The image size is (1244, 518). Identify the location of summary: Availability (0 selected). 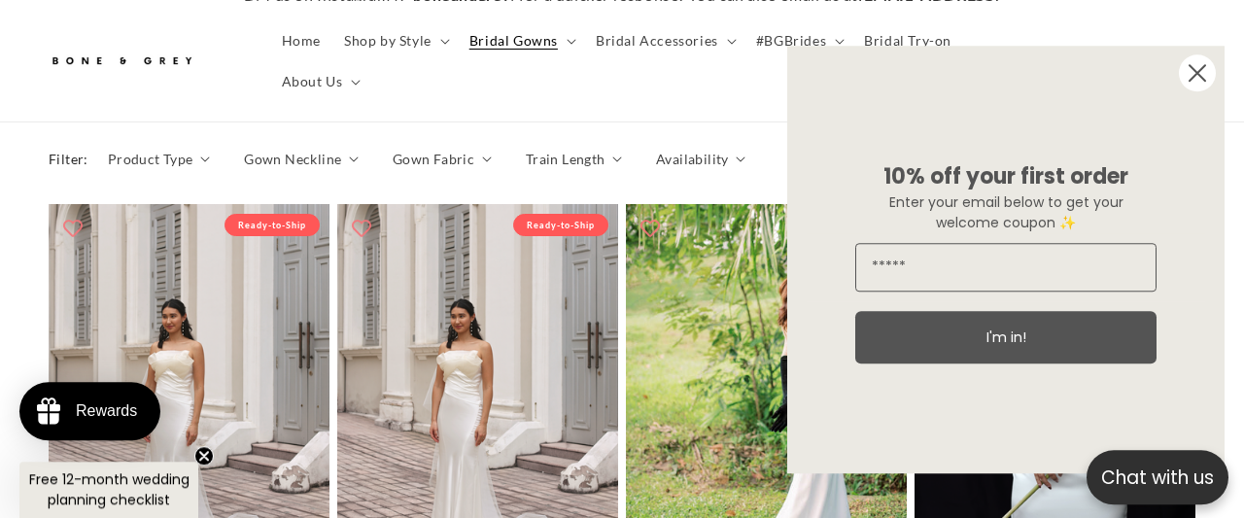
(701, 158).